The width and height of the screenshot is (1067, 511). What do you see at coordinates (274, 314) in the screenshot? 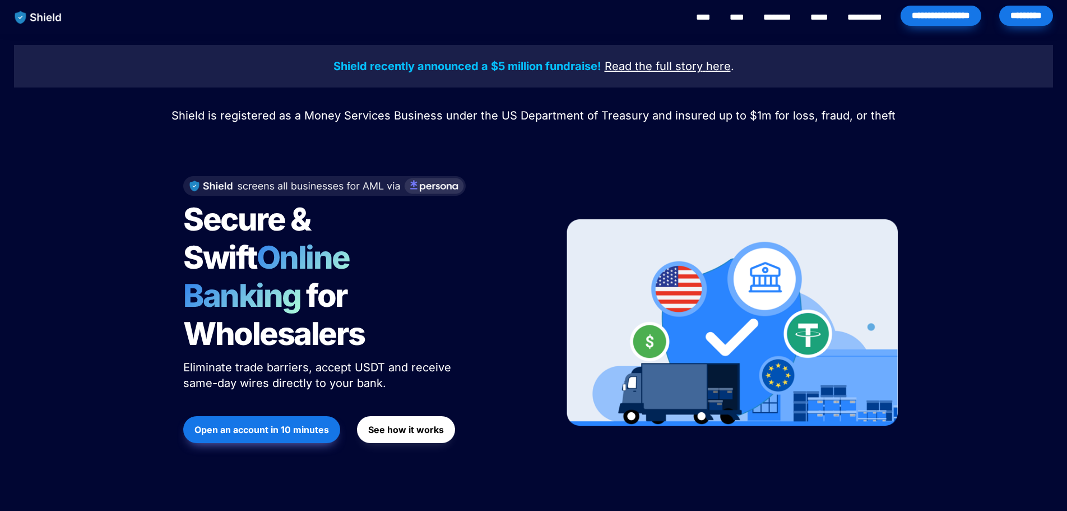
I see `span: for Wholesalers` at bounding box center [274, 314].